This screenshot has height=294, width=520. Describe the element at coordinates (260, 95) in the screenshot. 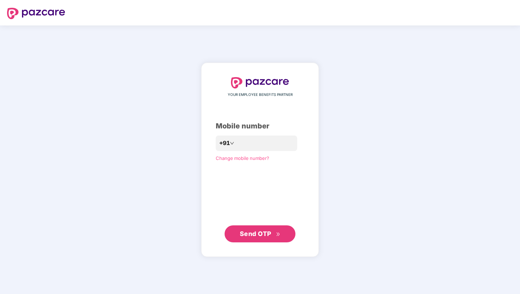

I see `span: YOUR EMPLOYEE BENEFITS PARTNER` at that location.